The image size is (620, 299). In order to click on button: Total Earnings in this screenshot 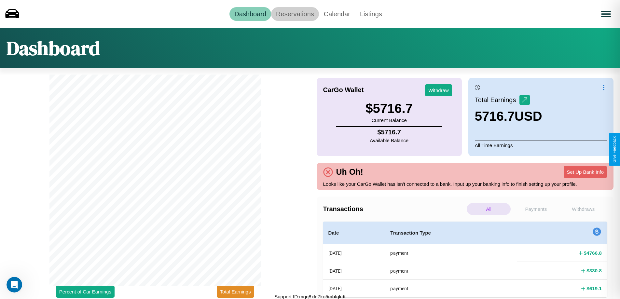, I will do `click(235, 291)`.